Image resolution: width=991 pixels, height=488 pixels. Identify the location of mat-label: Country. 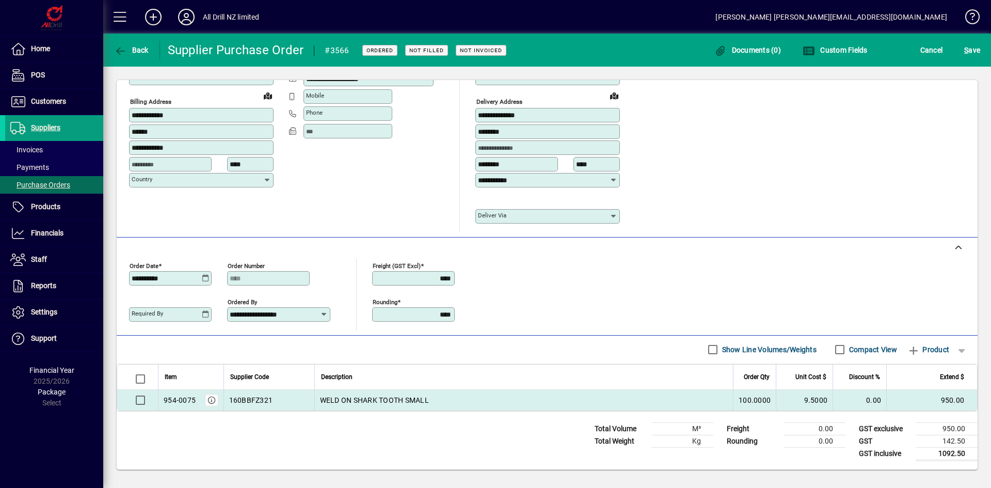
(142, 179).